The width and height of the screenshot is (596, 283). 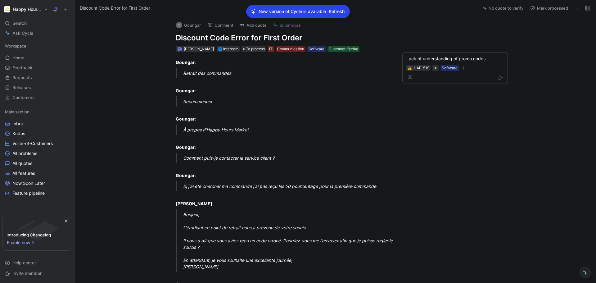 I want to click on a: Customers, so click(x=37, y=97).